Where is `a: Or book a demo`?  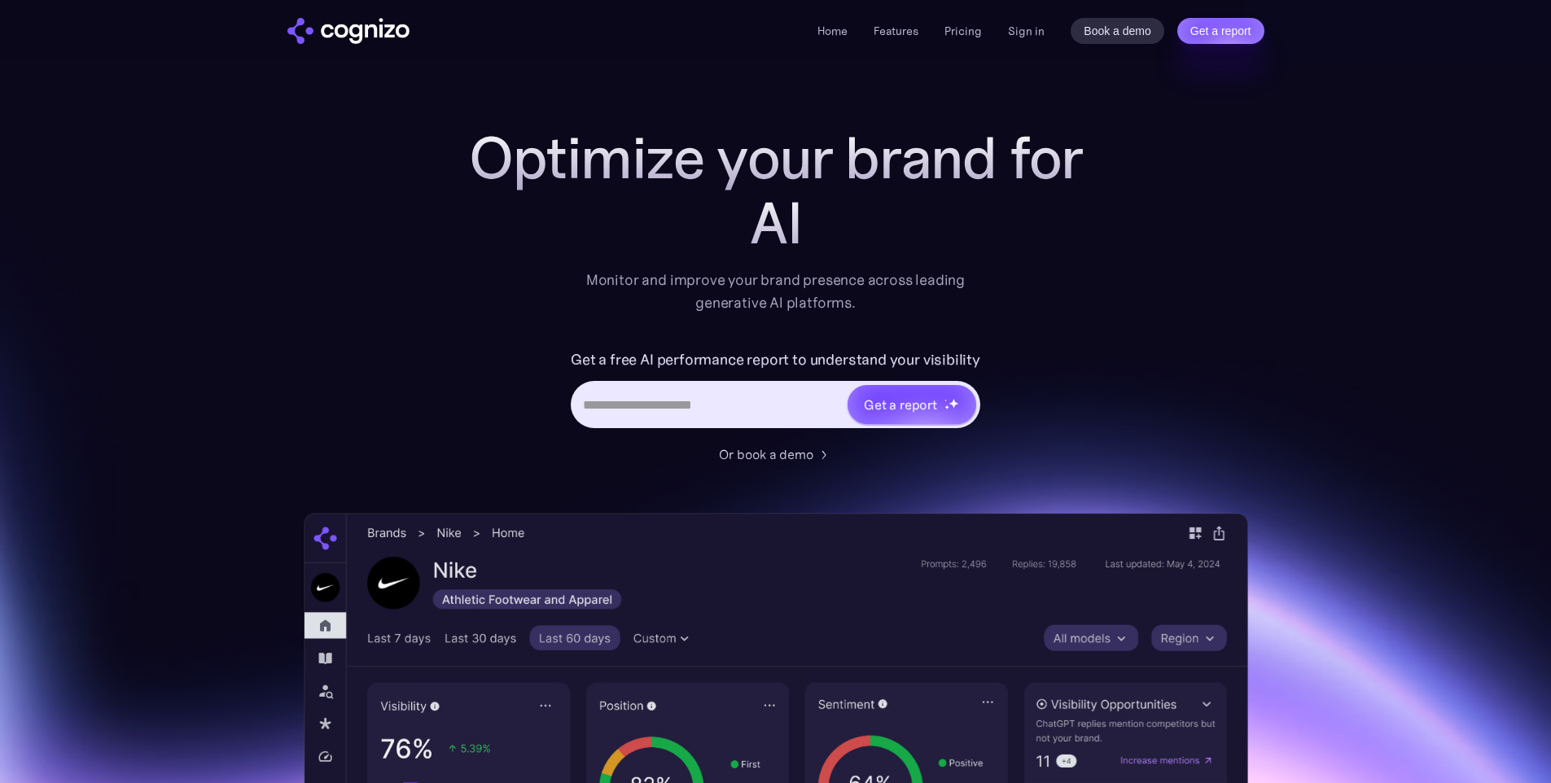
a: Or book a demo is located at coordinates (776, 454).